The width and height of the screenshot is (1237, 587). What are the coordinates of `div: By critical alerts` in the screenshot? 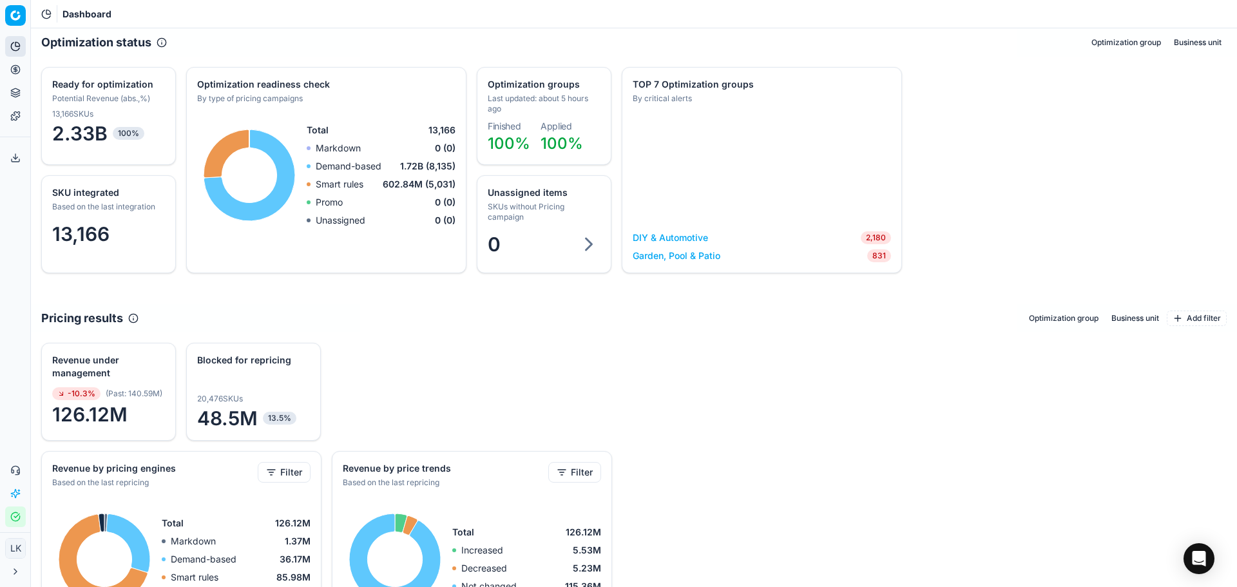 It's located at (760, 99).